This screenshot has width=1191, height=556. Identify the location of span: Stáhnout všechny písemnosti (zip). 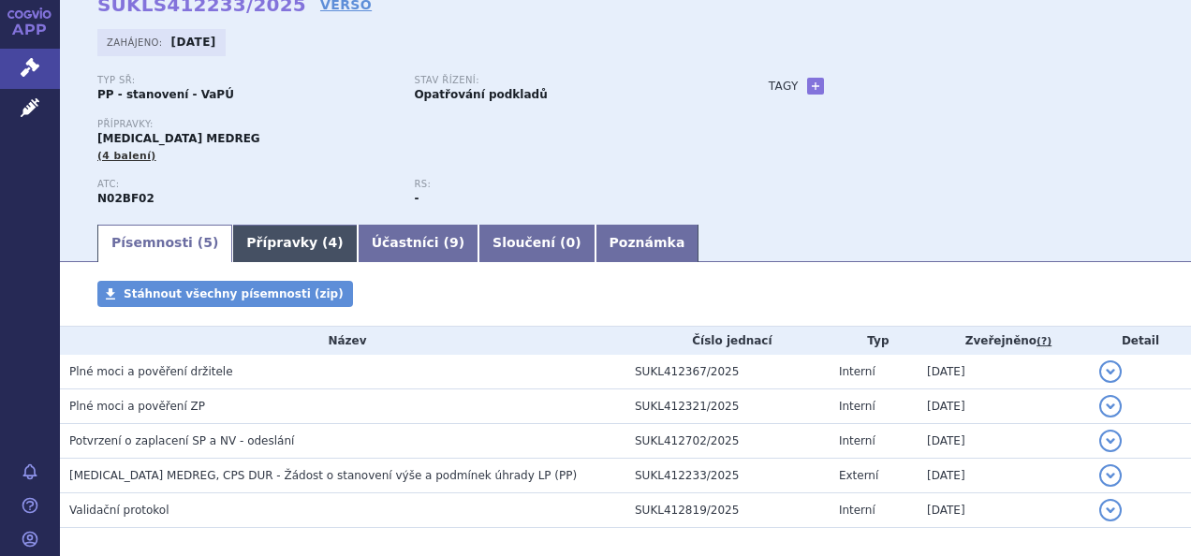
(233, 294).